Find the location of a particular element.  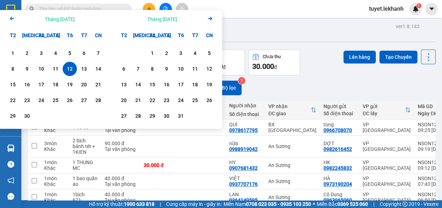

div: 0973190204 is located at coordinates (338, 184).